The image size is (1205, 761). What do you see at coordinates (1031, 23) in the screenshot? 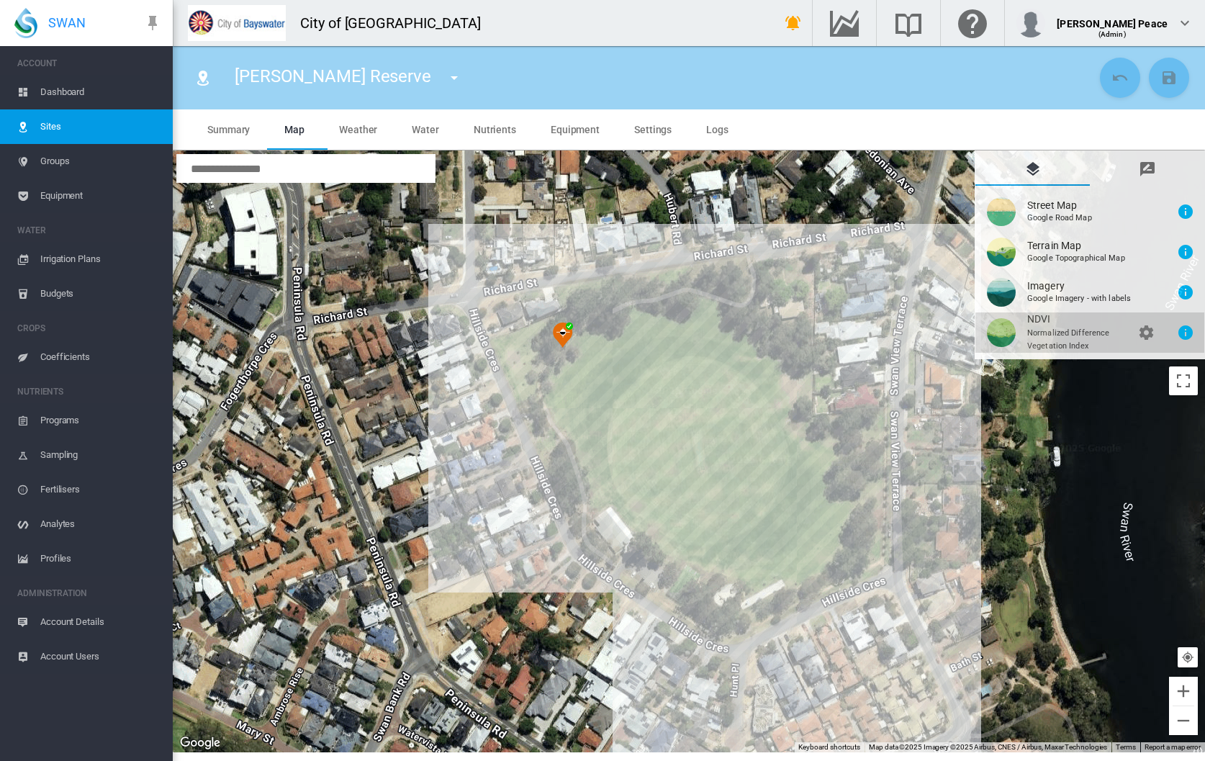
I see `img: profile.jpg` at bounding box center [1031, 23].